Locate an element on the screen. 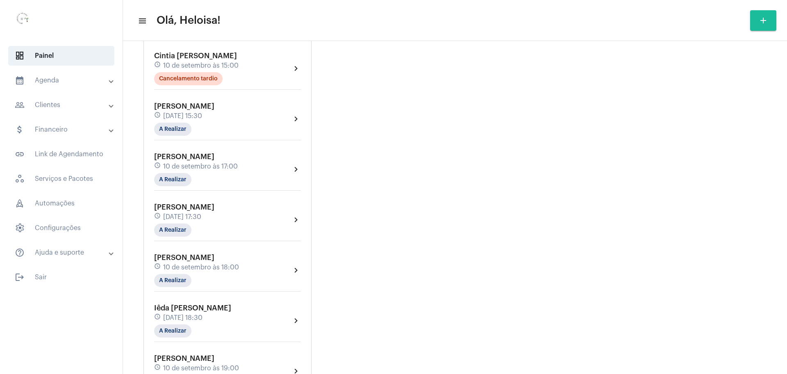  span: Olá, Heloisa! is located at coordinates (189, 20).